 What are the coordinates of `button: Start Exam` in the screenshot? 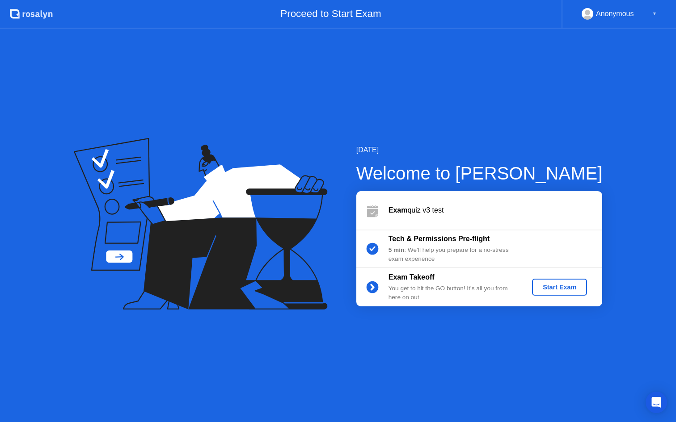 It's located at (559, 287).